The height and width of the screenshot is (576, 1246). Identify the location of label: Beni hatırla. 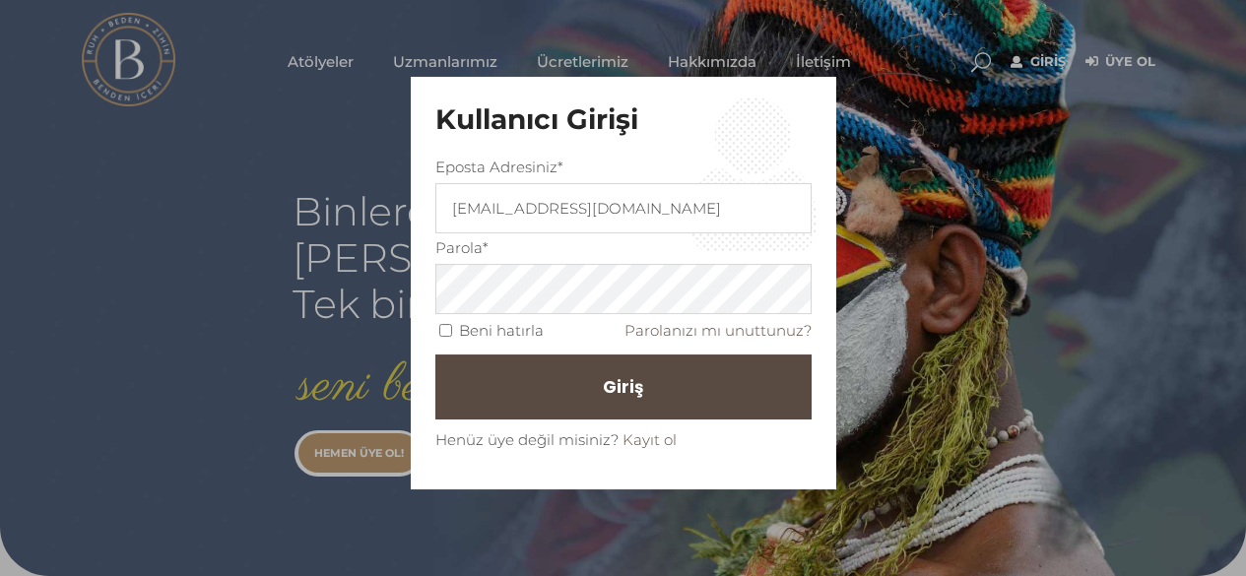
(501, 330).